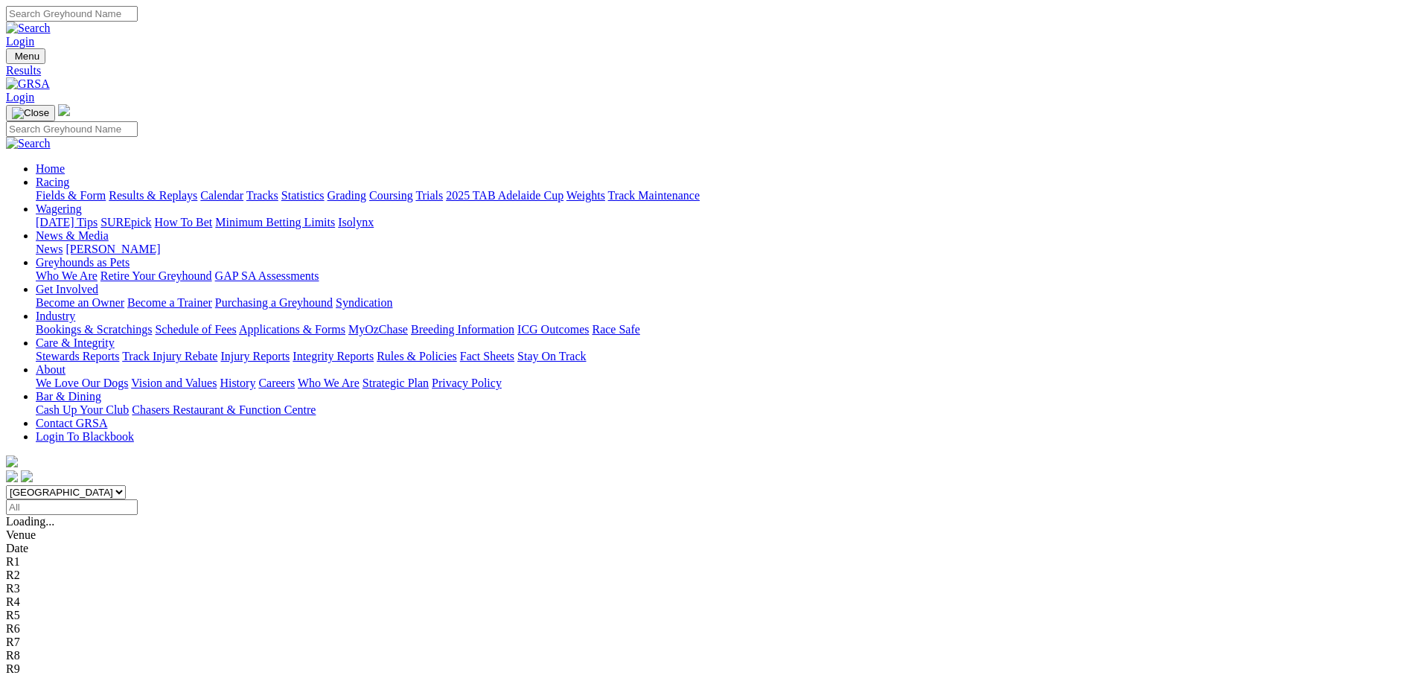 The width and height of the screenshot is (1418, 678). I want to click on a: Home, so click(50, 168).